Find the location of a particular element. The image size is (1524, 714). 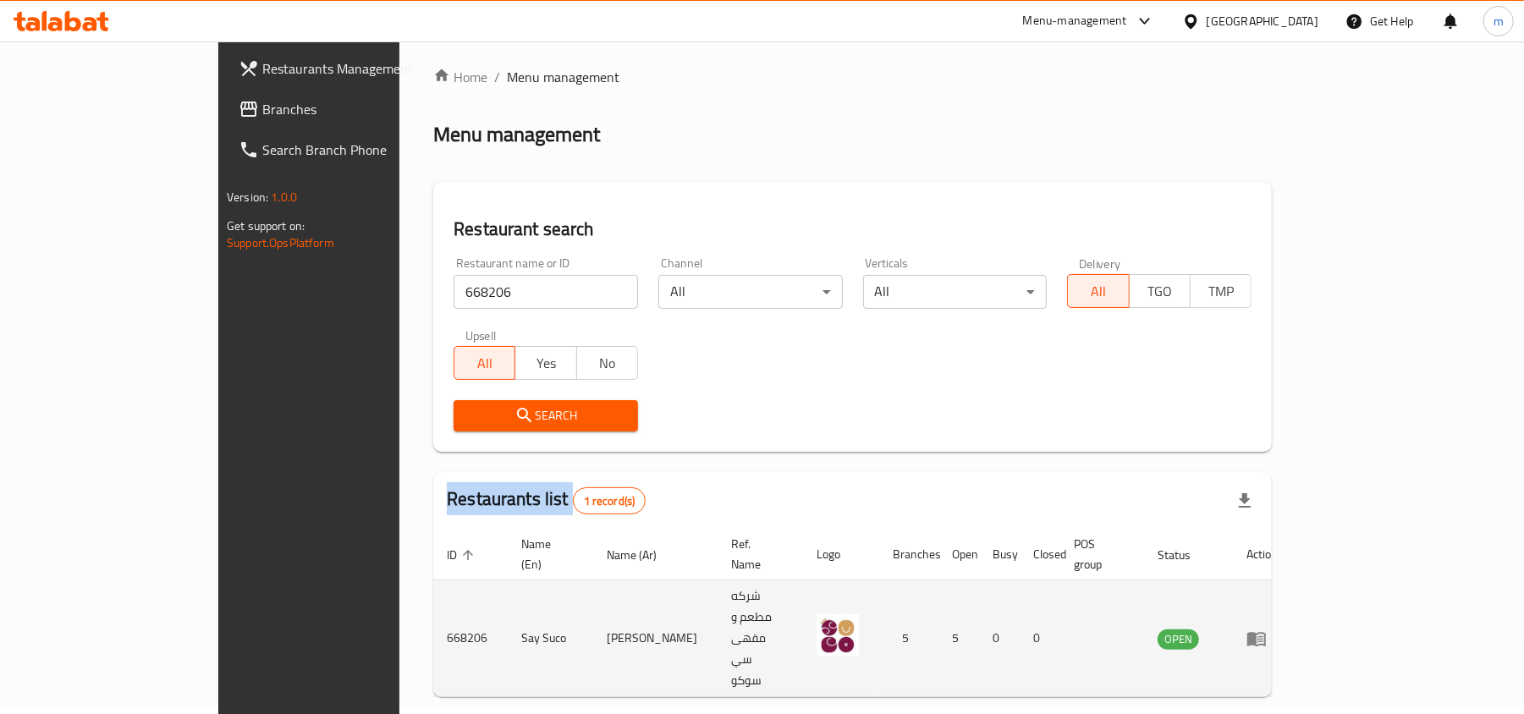

button: No is located at coordinates (607, 363).